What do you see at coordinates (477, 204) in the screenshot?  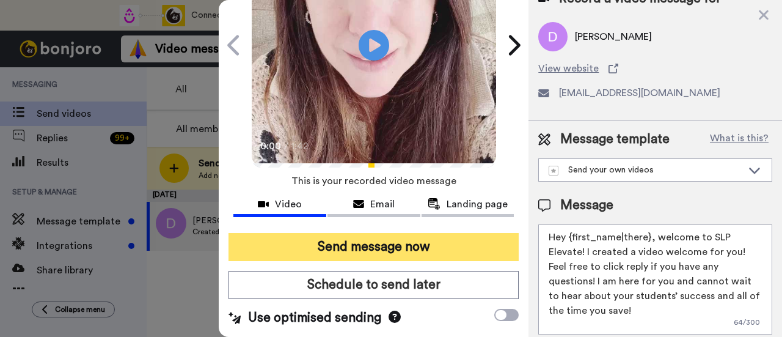 I see `span: Landing page` at bounding box center [477, 204].